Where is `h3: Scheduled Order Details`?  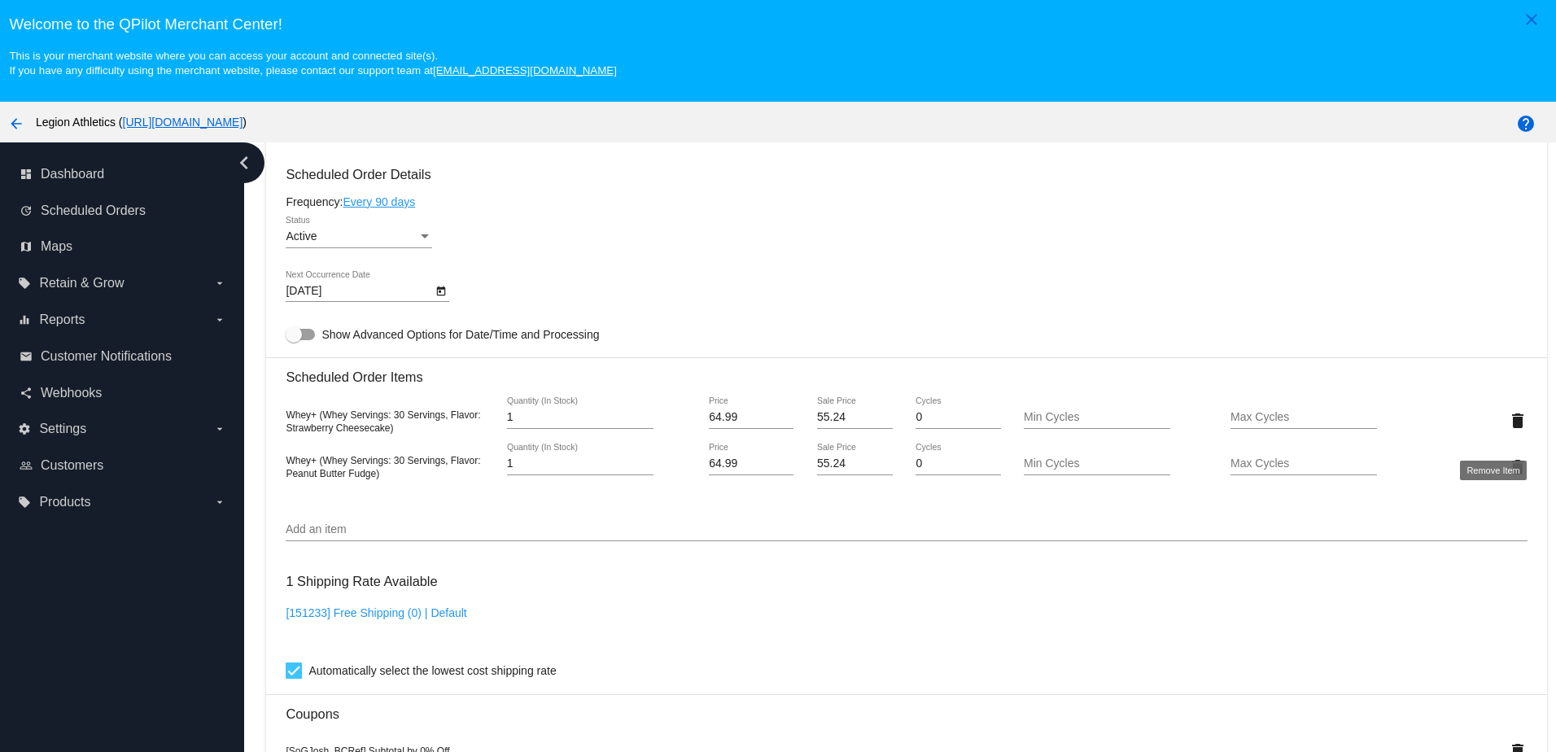 h3: Scheduled Order Details is located at coordinates (906, 174).